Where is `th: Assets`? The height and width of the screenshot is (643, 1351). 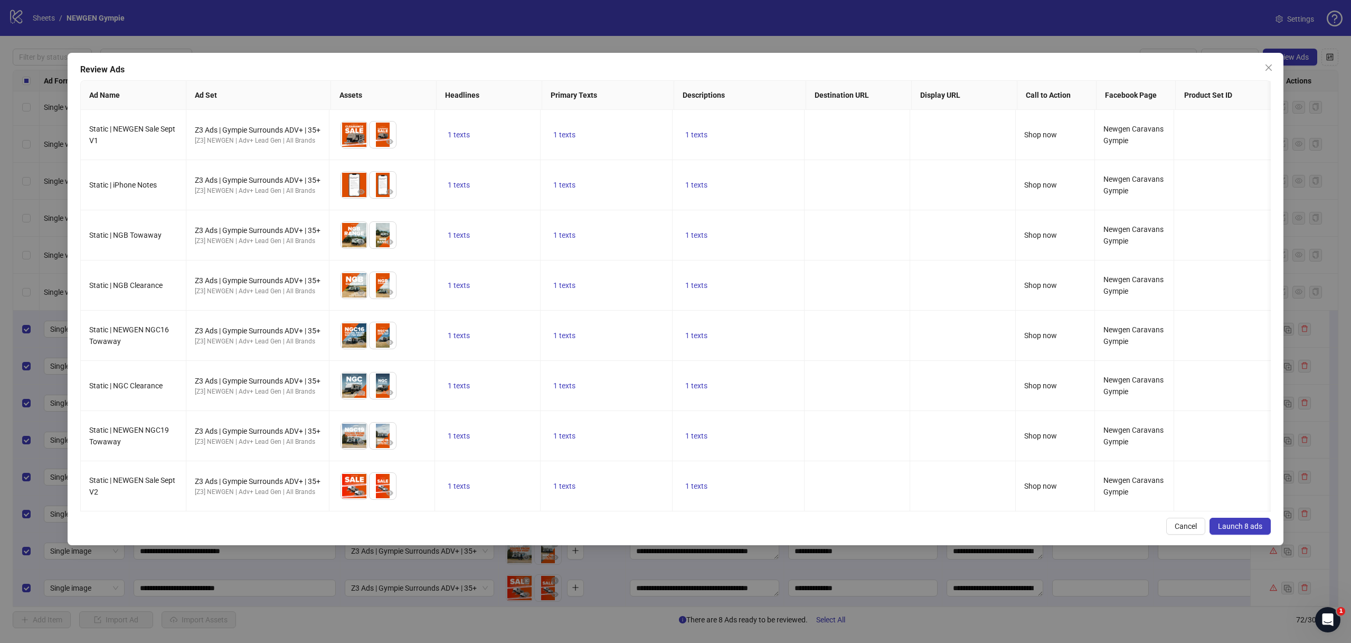 th: Assets is located at coordinates (384, 95).